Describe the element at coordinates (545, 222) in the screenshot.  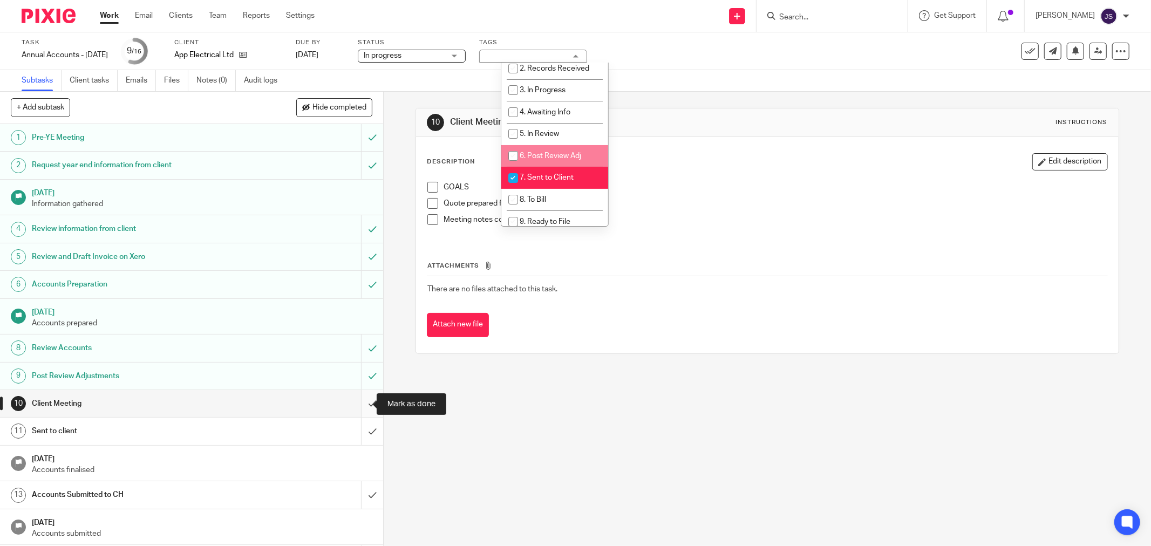
I see `span: 9. Ready to File` at that location.